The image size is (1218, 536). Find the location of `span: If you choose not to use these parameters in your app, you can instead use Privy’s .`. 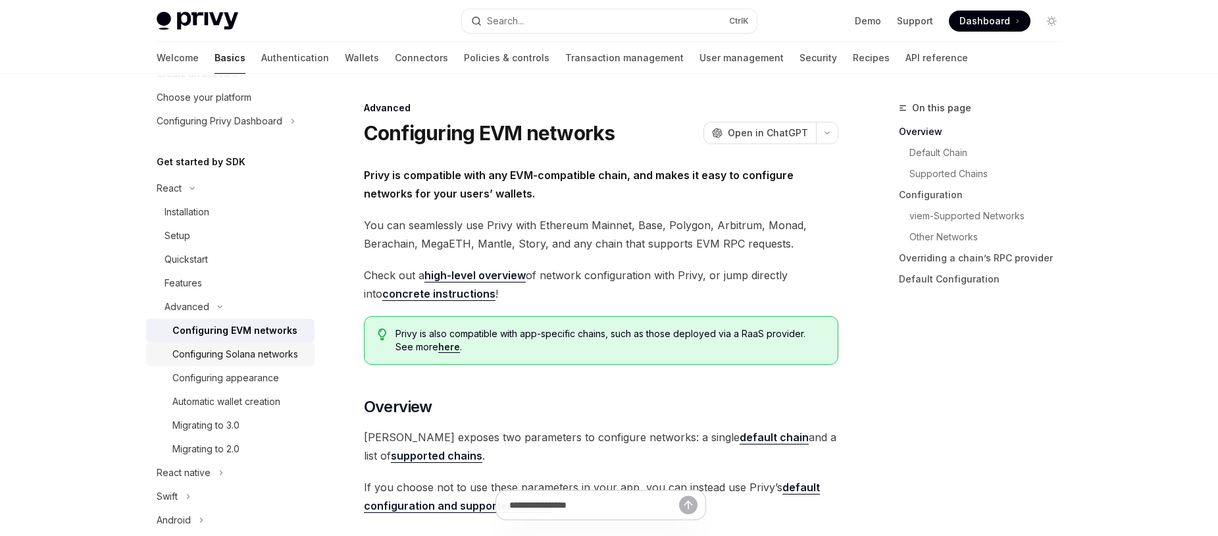

span: If you choose not to use these parameters in your app, you can instead use Privy’s . is located at coordinates (601, 496).